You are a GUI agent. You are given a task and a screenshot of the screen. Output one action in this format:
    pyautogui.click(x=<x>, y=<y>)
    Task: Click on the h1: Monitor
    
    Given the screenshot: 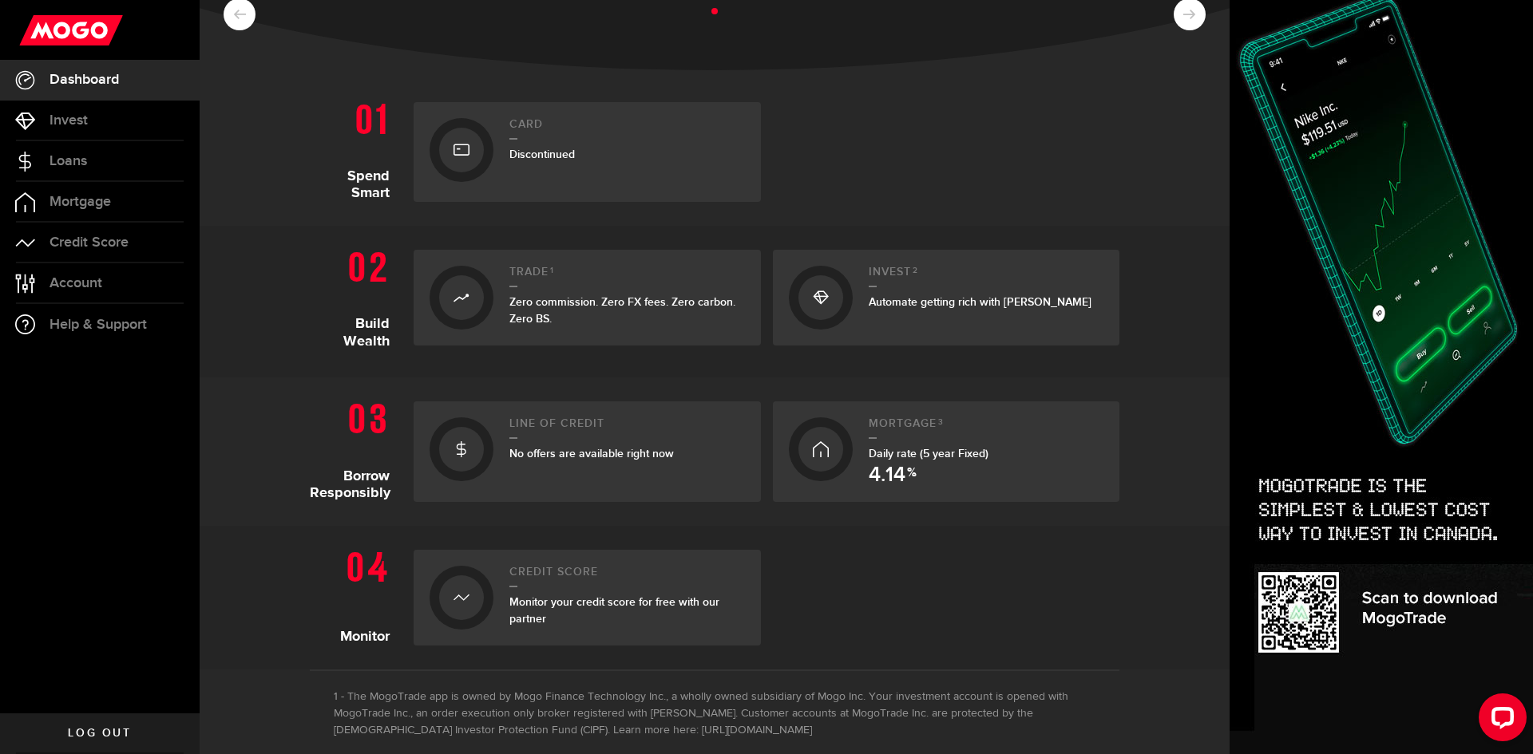 What is the action you would take?
    pyautogui.click(x=355, y=594)
    